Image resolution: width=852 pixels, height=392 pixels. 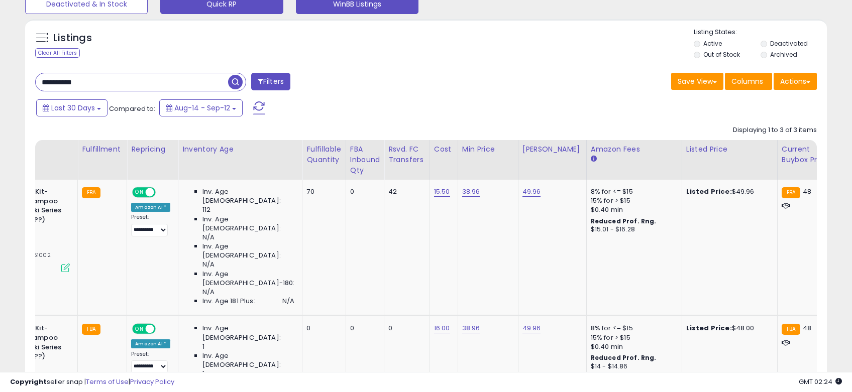 I want to click on span: Columns, so click(x=747, y=81).